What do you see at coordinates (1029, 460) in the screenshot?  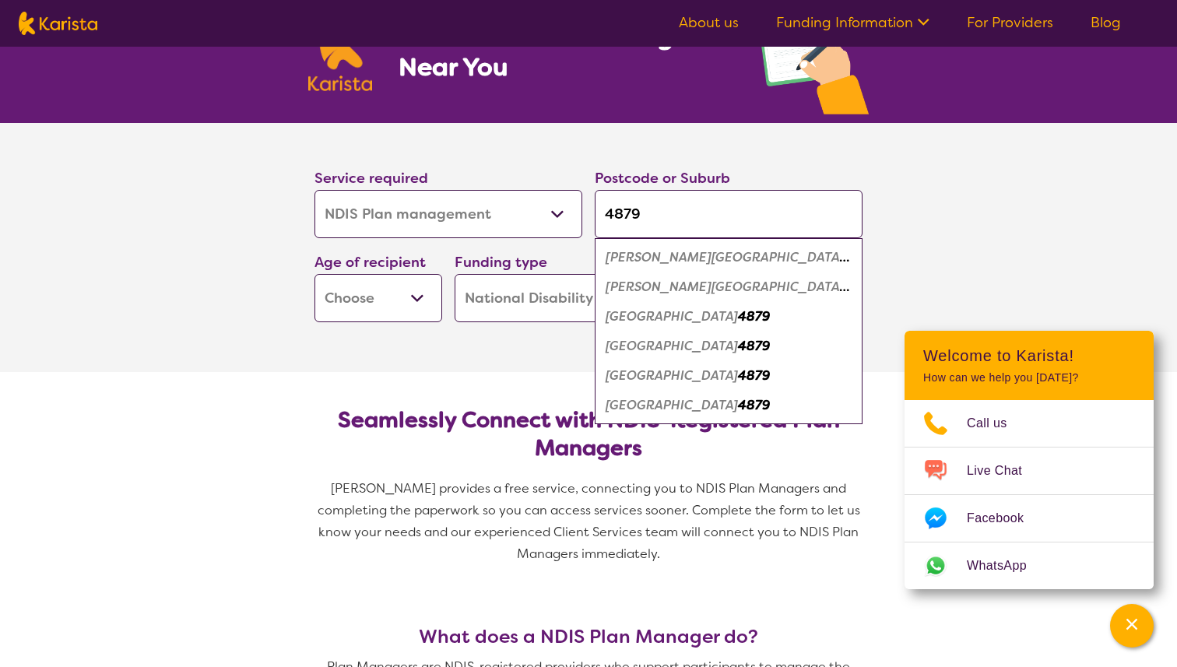 I see `div: Channel Menu` at bounding box center [1029, 460].